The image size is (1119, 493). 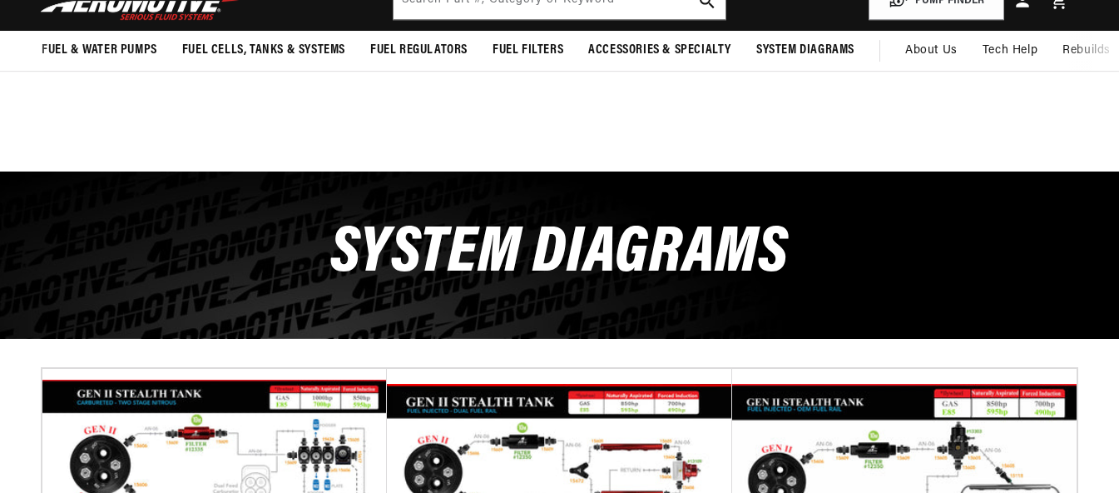 What do you see at coordinates (99, 50) in the screenshot?
I see `summary: Fuel & Water Pumps` at bounding box center [99, 50].